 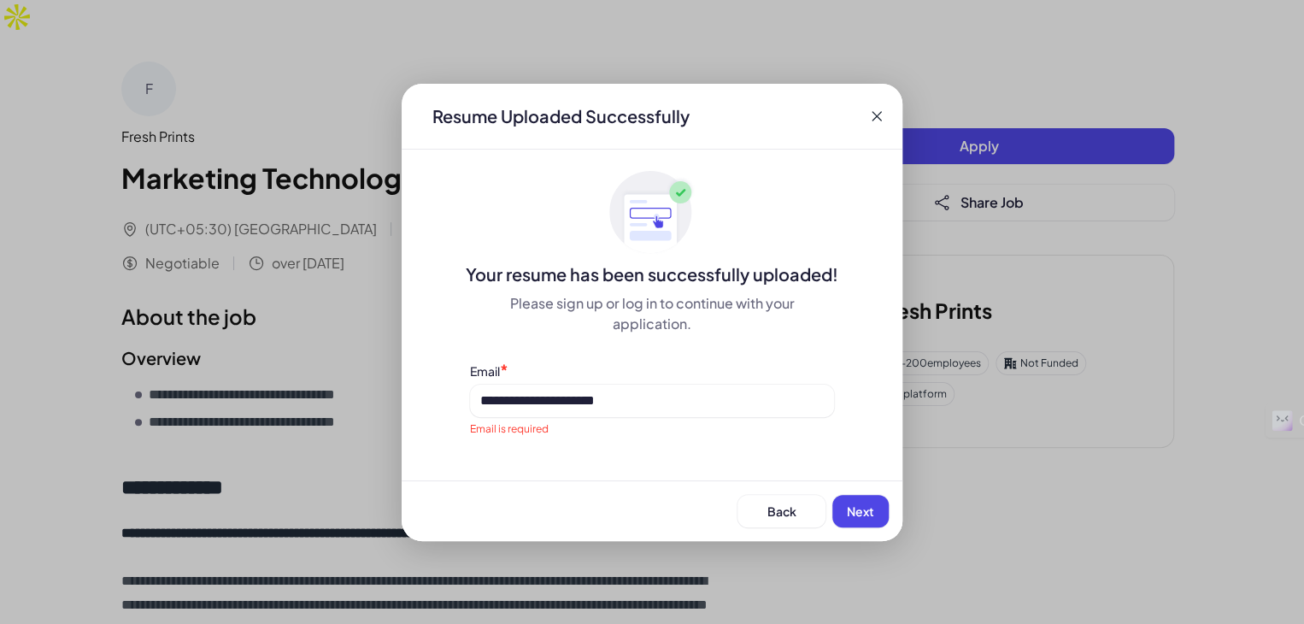 What do you see at coordinates (652, 313) in the screenshot?
I see `div: Please sign up or log in to continue with your application.` at bounding box center [652, 313].